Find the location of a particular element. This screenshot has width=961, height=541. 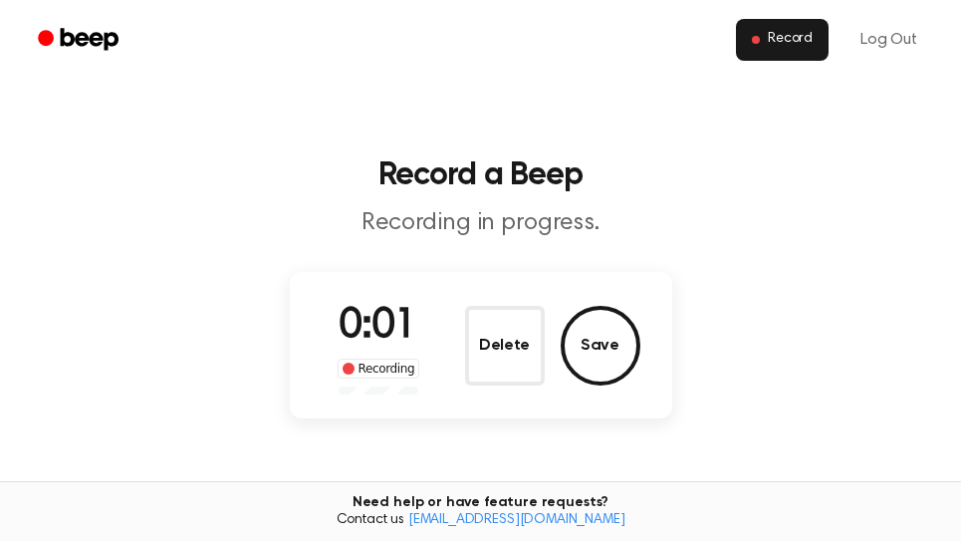

a: Beep is located at coordinates (80, 40).